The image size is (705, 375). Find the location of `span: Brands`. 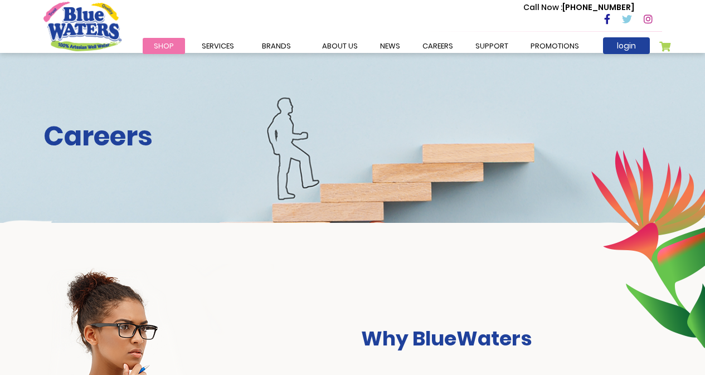

span: Brands is located at coordinates (276, 46).